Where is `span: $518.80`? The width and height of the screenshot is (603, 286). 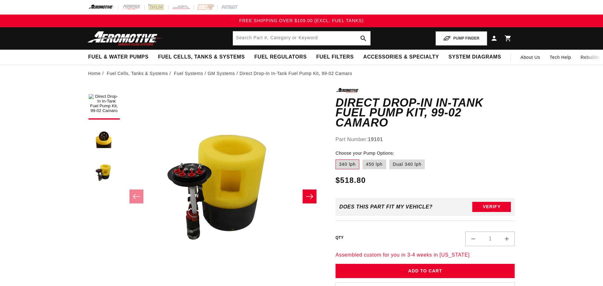 span: $518.80 is located at coordinates (351, 181).